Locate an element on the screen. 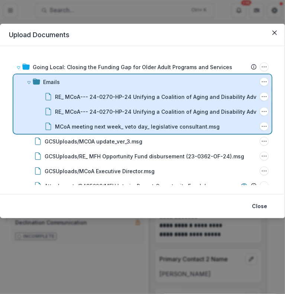 Image resolution: width=285 pixels, height=294 pixels. button: GCSUploads/MCoA Executive Director.msg Options is located at coordinates (264, 171).